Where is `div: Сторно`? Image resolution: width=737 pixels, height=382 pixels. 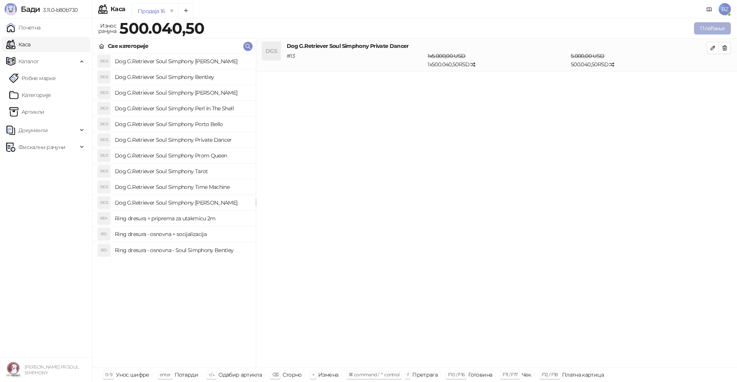
div: Сторно is located at coordinates (292, 375).